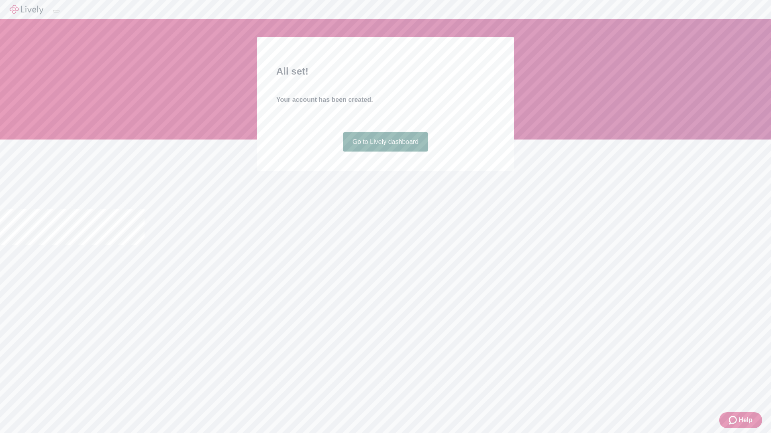 The image size is (771, 433). What do you see at coordinates (745, 421) in the screenshot?
I see `span: Help` at bounding box center [745, 421].